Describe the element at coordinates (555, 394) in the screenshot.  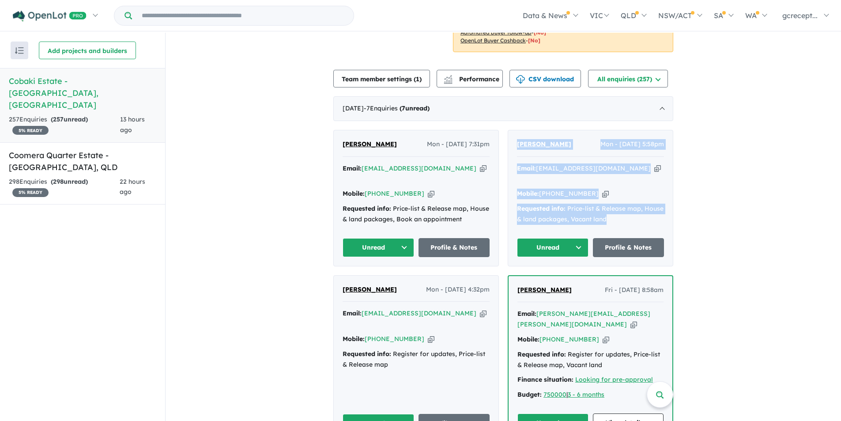
I see `u: 750000` at that location.